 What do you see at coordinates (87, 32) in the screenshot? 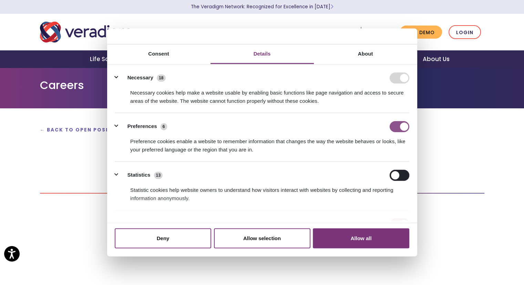
I see `img: Veradigm logo` at bounding box center [87, 32].